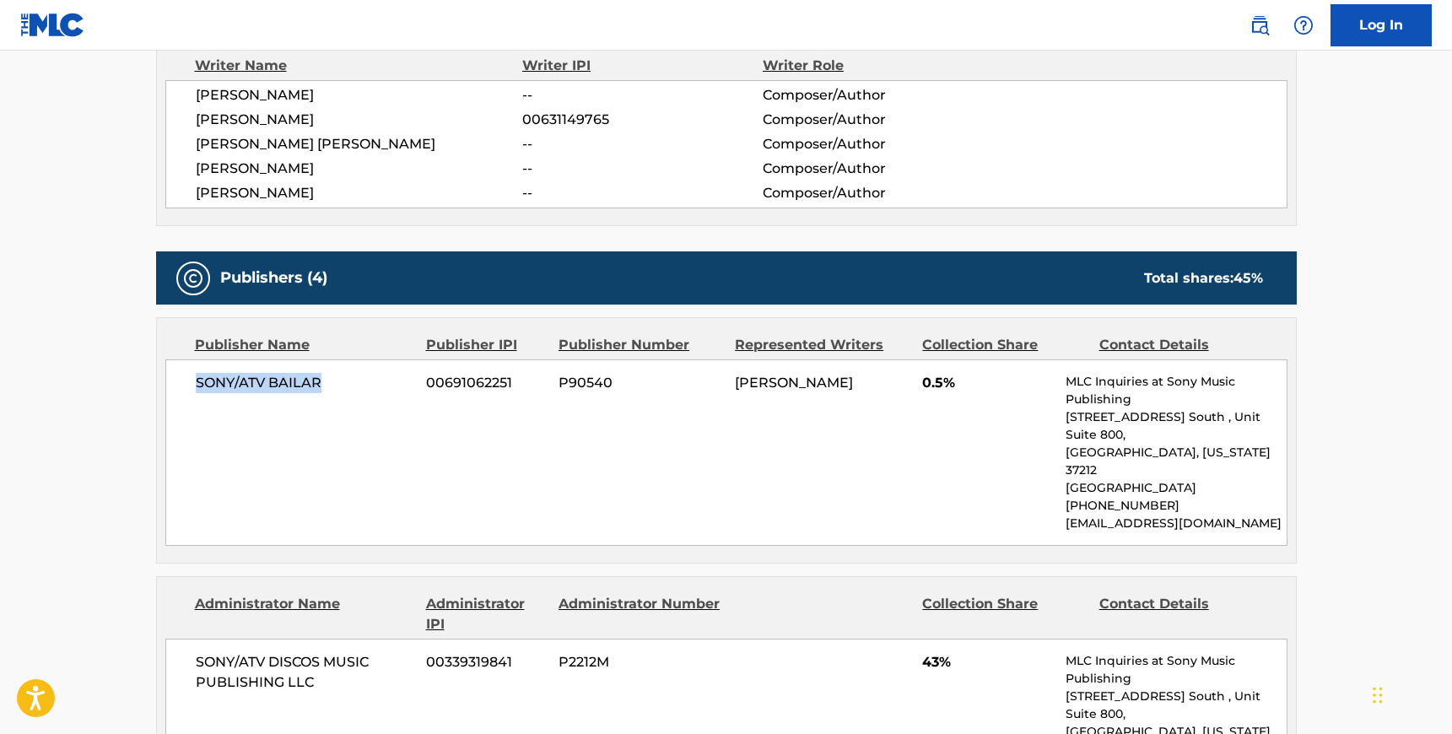 This screenshot has width=1452, height=734. What do you see at coordinates (642, 66) in the screenshot?
I see `div: Writer IPI` at bounding box center [642, 66].